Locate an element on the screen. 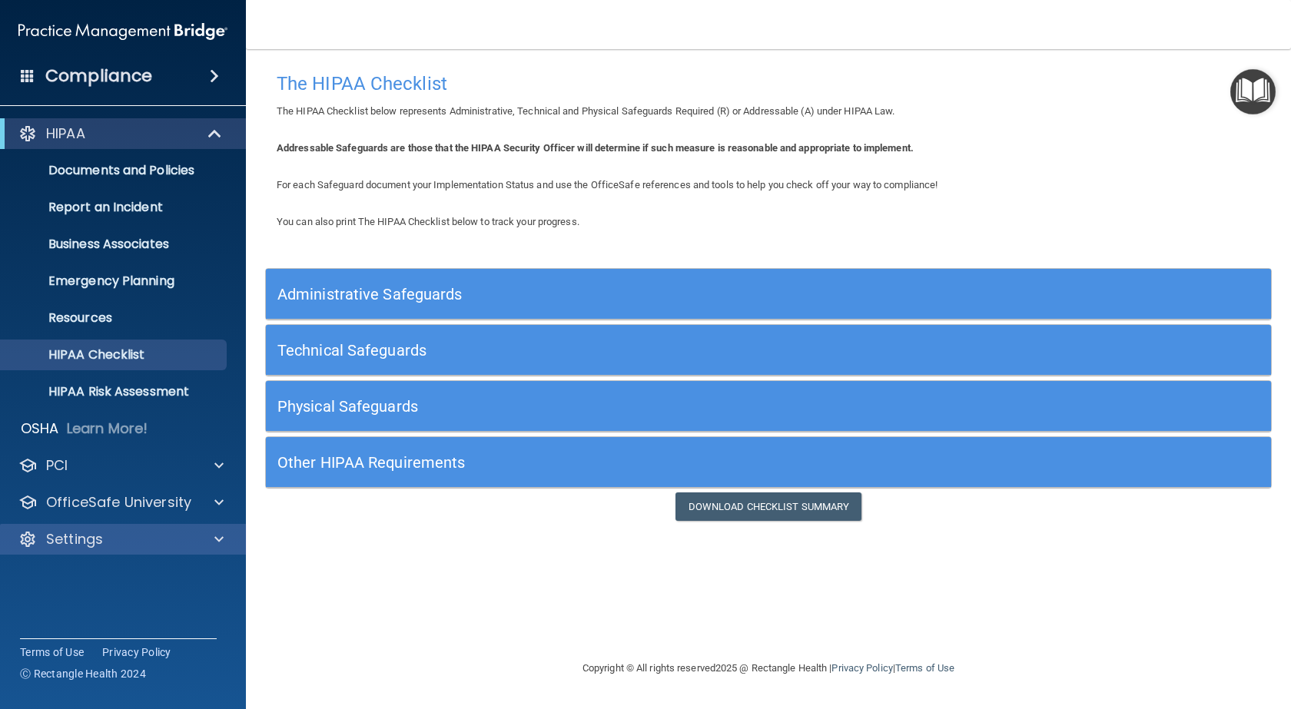 This screenshot has height=709, width=1291. img: PMB logo is located at coordinates (123, 32).